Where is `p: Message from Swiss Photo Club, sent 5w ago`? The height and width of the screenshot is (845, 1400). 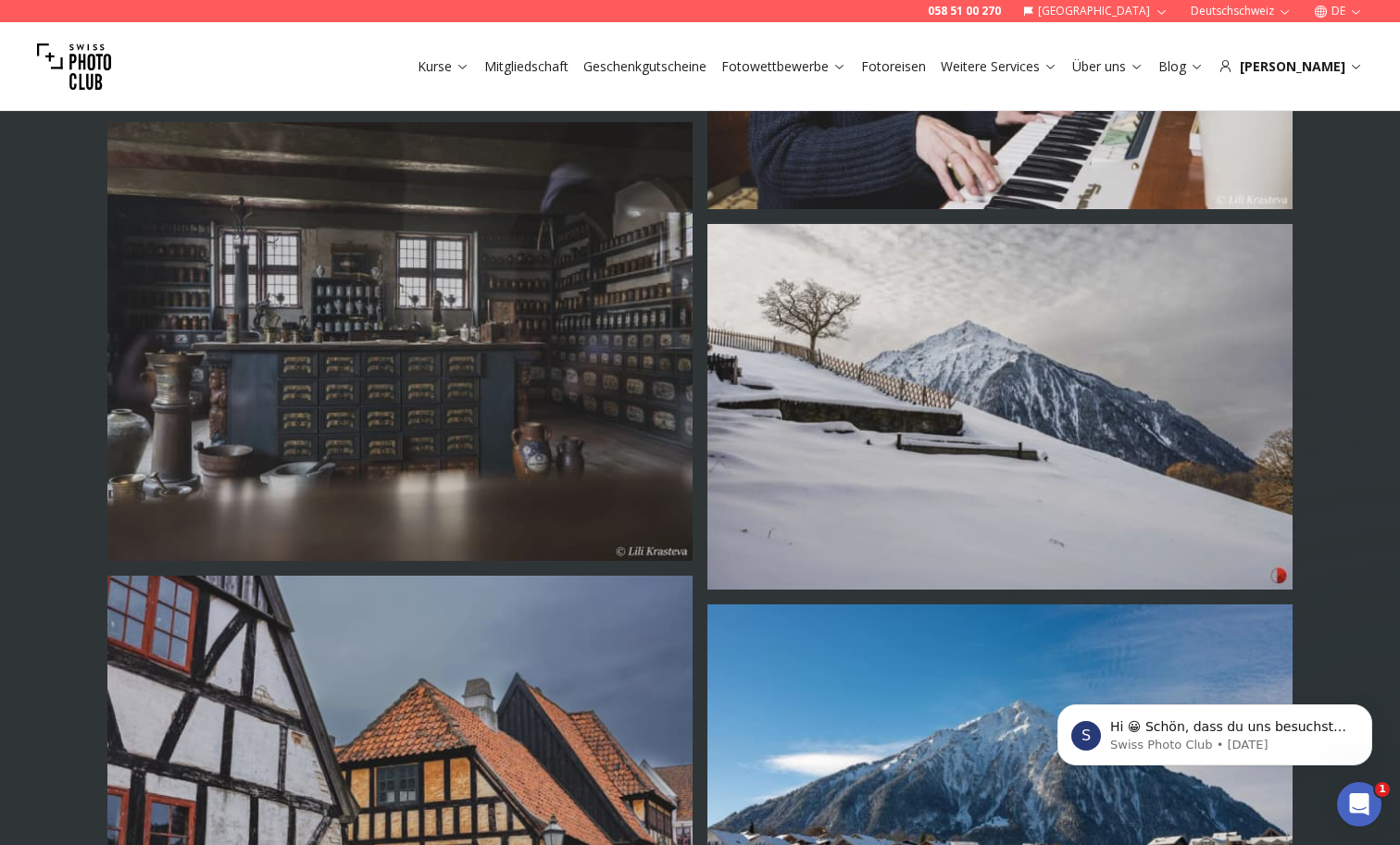
p: Message from Swiss Photo Club, sent 5w ago is located at coordinates (200, 80).